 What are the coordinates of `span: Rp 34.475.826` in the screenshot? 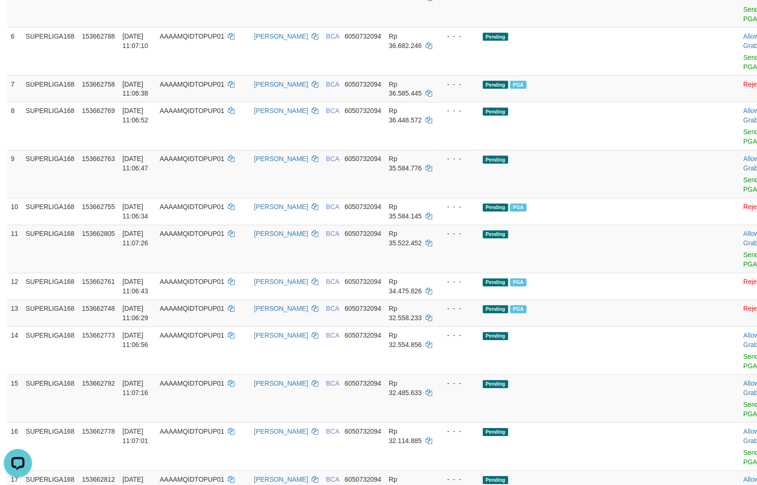 It's located at (405, 287).